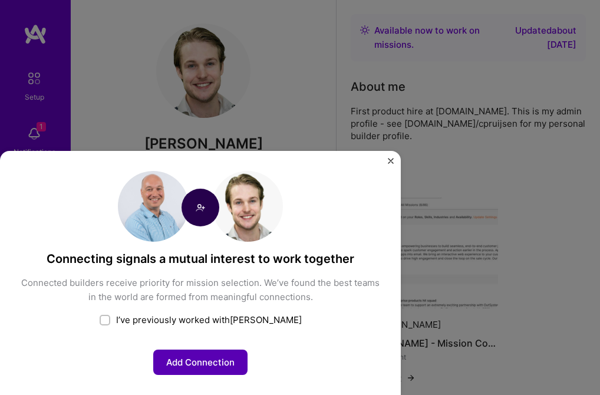 Image resolution: width=600 pixels, height=395 pixels. Describe the element at coordinates (200, 362) in the screenshot. I see `button: Add Connection` at that location.